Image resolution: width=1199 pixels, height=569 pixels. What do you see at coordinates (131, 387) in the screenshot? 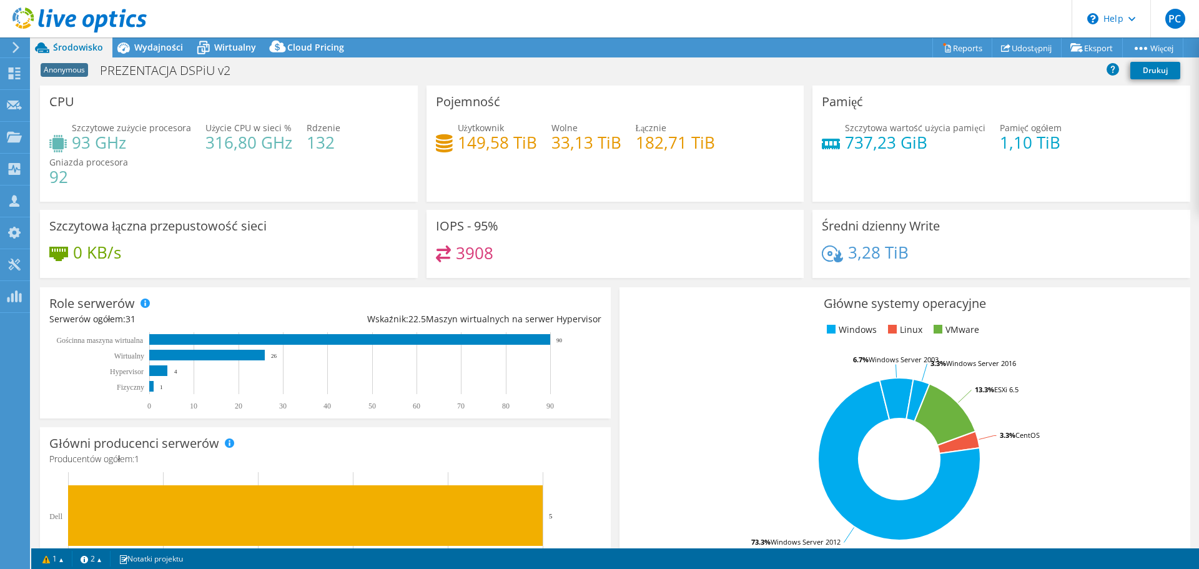
I see `text: Fizyczny` at bounding box center [131, 387].